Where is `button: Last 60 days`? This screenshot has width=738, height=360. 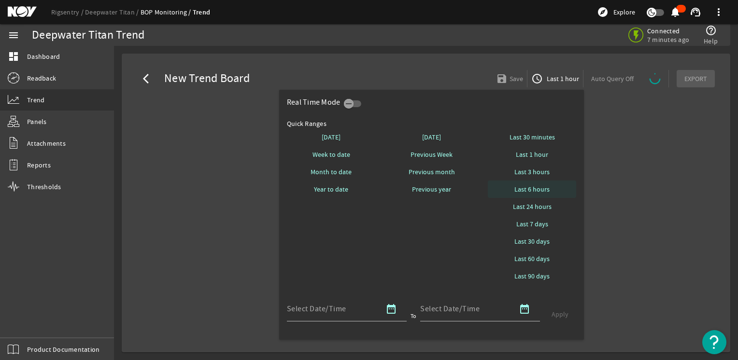 button: Last 60 days is located at coordinates (532, 259).